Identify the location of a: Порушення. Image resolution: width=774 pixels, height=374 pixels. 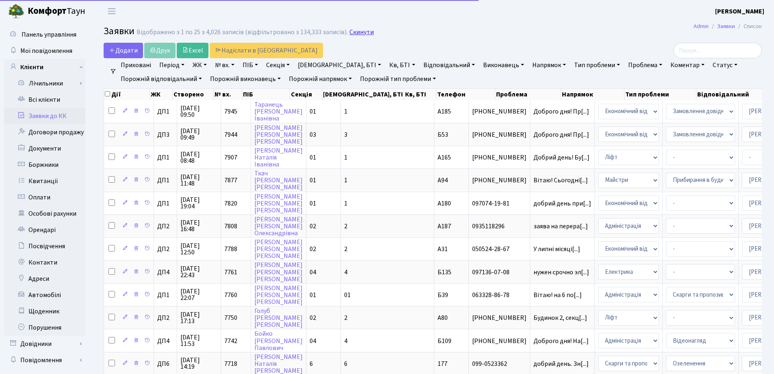
(45, 327).